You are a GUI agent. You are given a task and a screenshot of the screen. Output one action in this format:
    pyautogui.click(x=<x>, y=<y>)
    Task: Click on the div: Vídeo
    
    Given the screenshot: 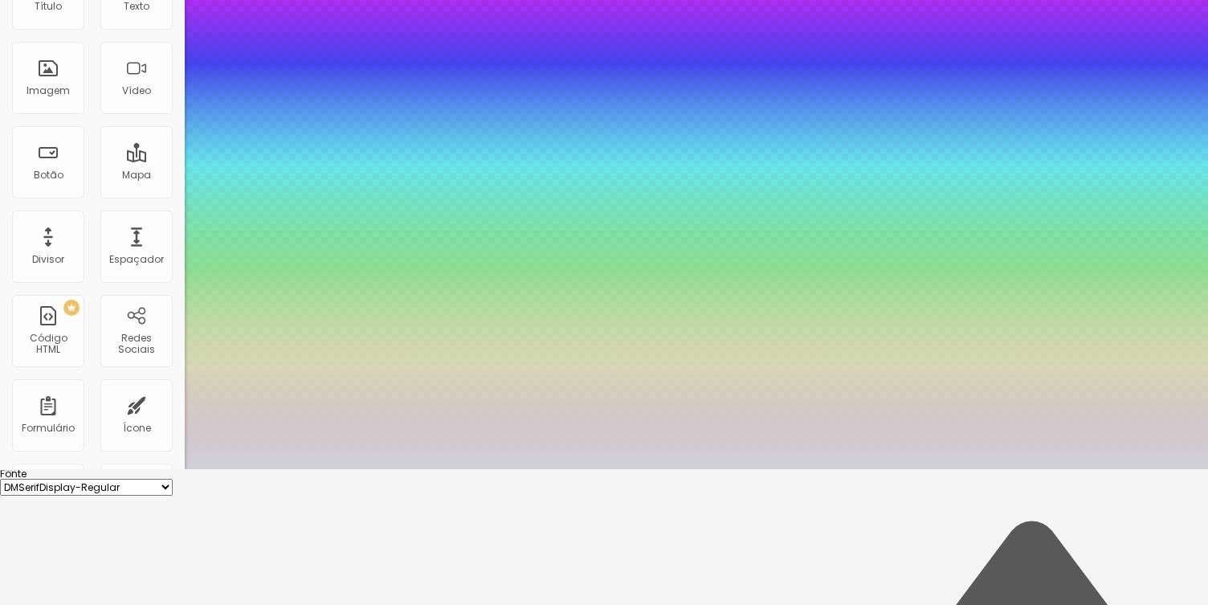 What is the action you would take?
    pyautogui.click(x=137, y=91)
    